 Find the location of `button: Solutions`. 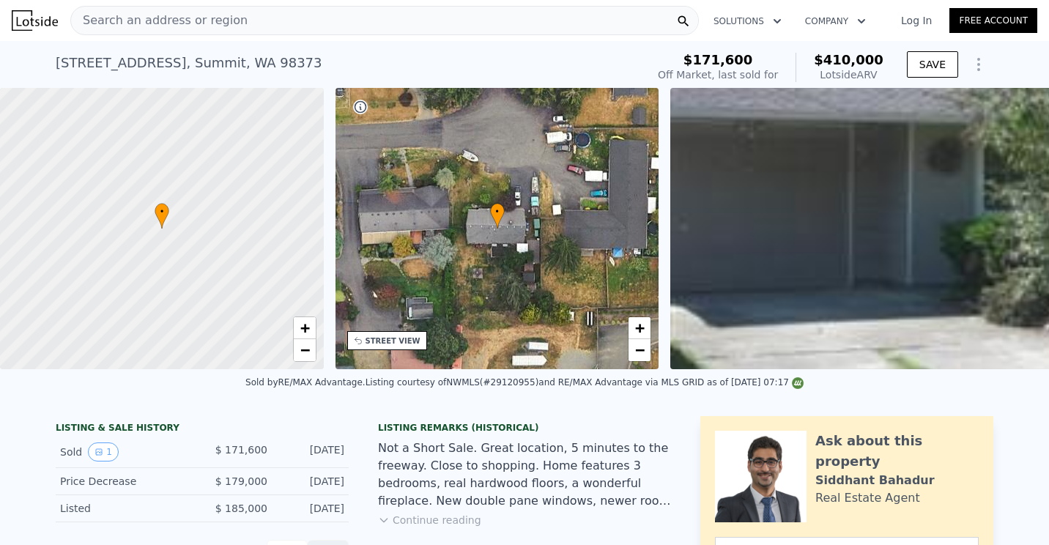

button: Solutions is located at coordinates (747, 21).